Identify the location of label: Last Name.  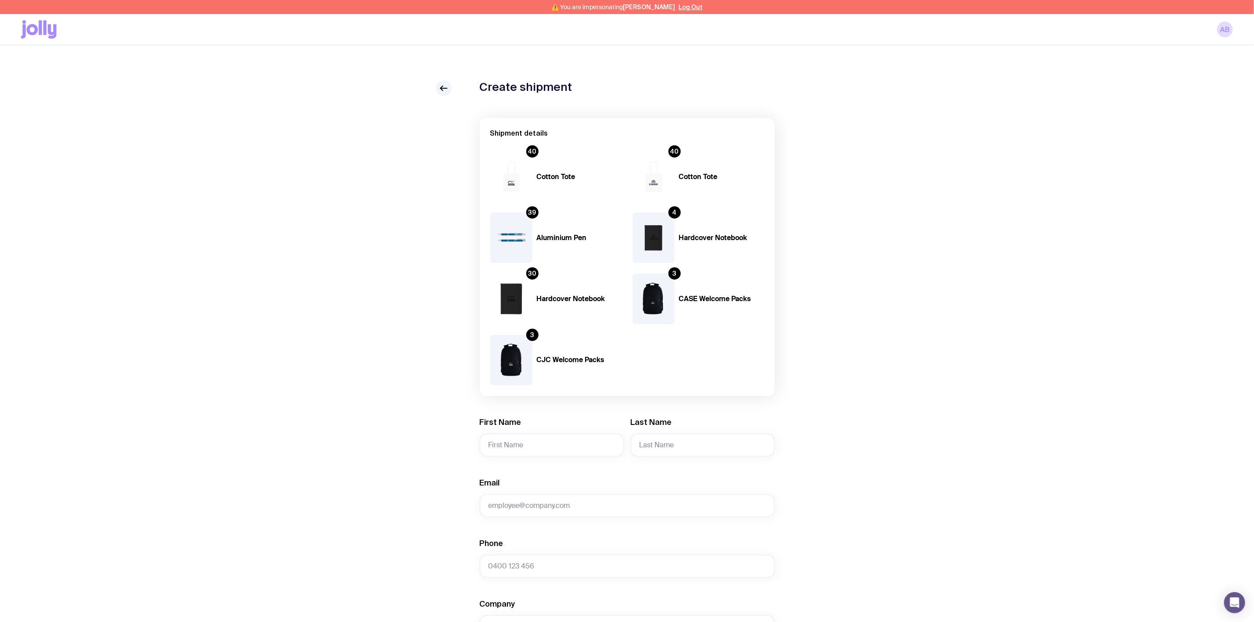
(651, 422).